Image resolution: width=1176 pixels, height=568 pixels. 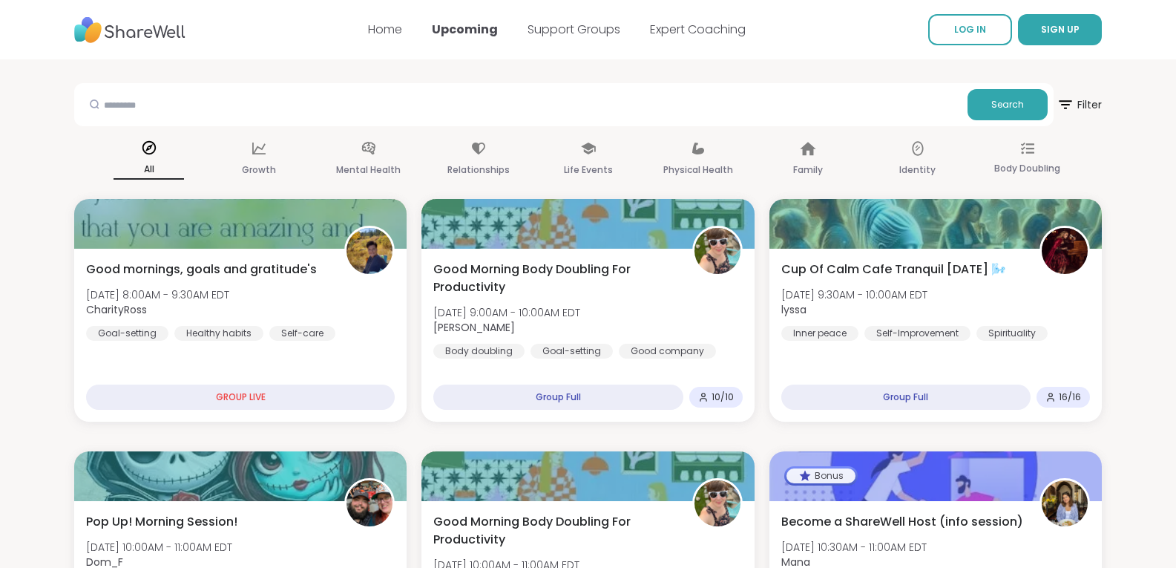 I want to click on button: Filter, so click(x=1079, y=105).